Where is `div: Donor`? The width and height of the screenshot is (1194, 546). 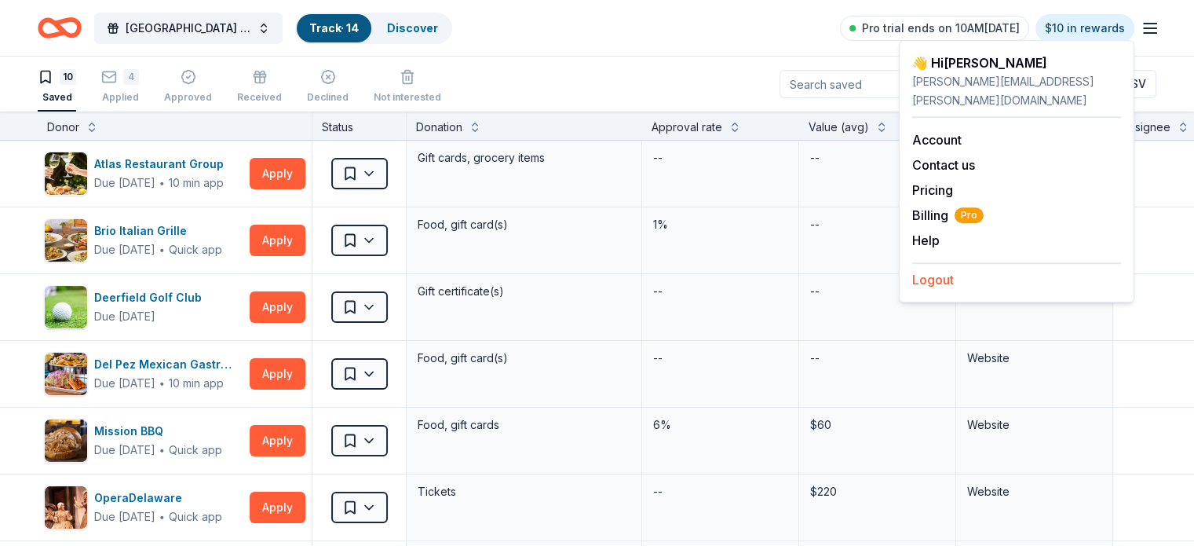
div: Donor is located at coordinates (63, 127).